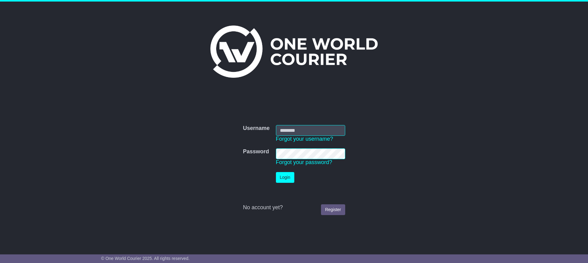 This screenshot has width=588, height=263. What do you see at coordinates (294, 207) in the screenshot?
I see `div: No account yet?` at bounding box center [294, 207].